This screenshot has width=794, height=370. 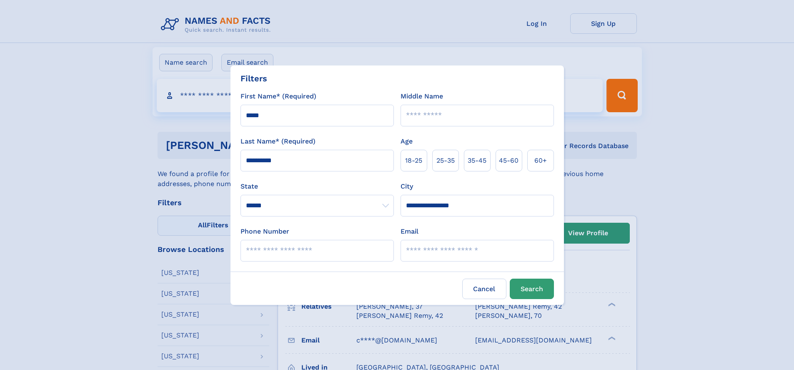 What do you see at coordinates (422, 96) in the screenshot?
I see `label: Middle Name` at bounding box center [422, 96].